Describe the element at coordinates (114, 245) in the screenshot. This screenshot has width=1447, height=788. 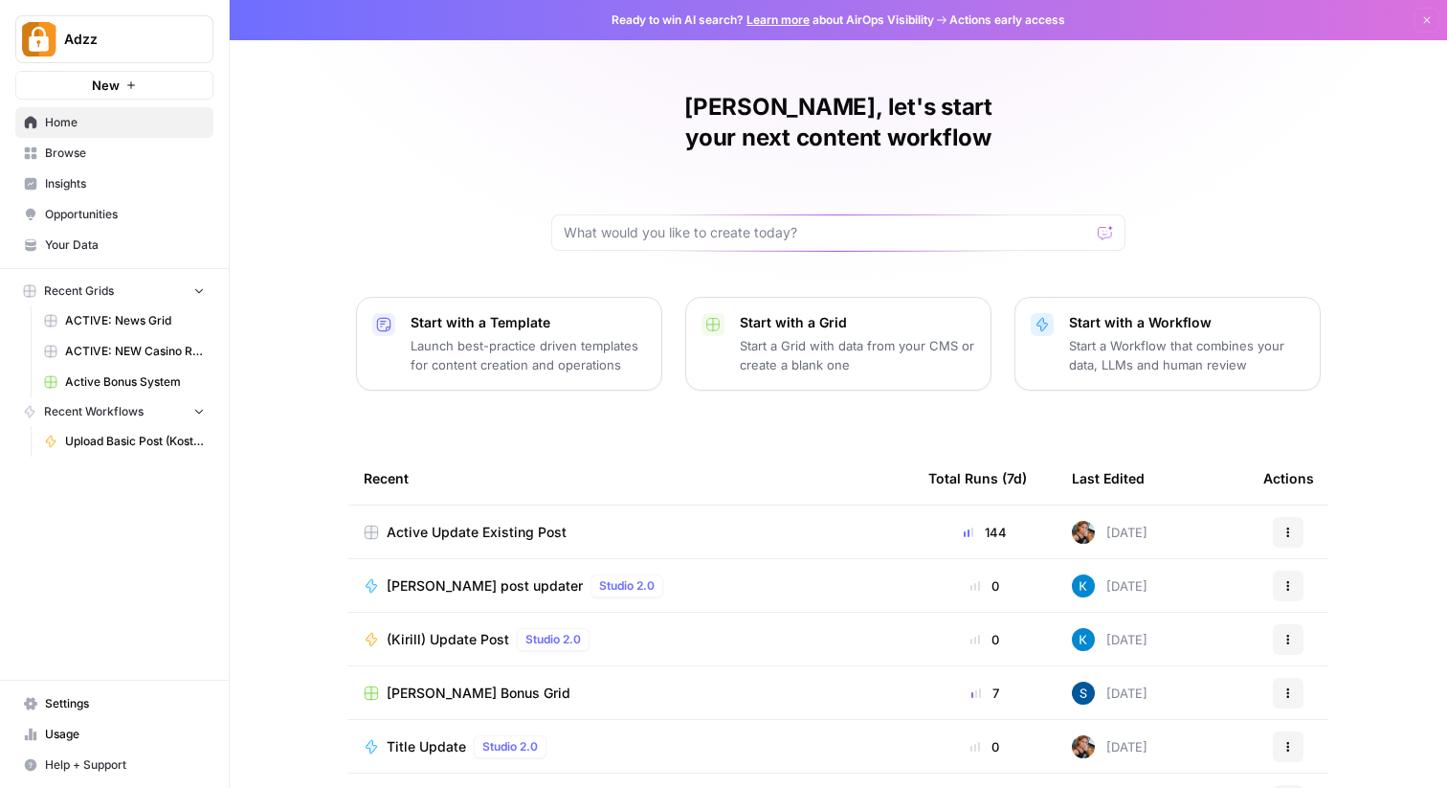
I see `a: Your Data` at that location.